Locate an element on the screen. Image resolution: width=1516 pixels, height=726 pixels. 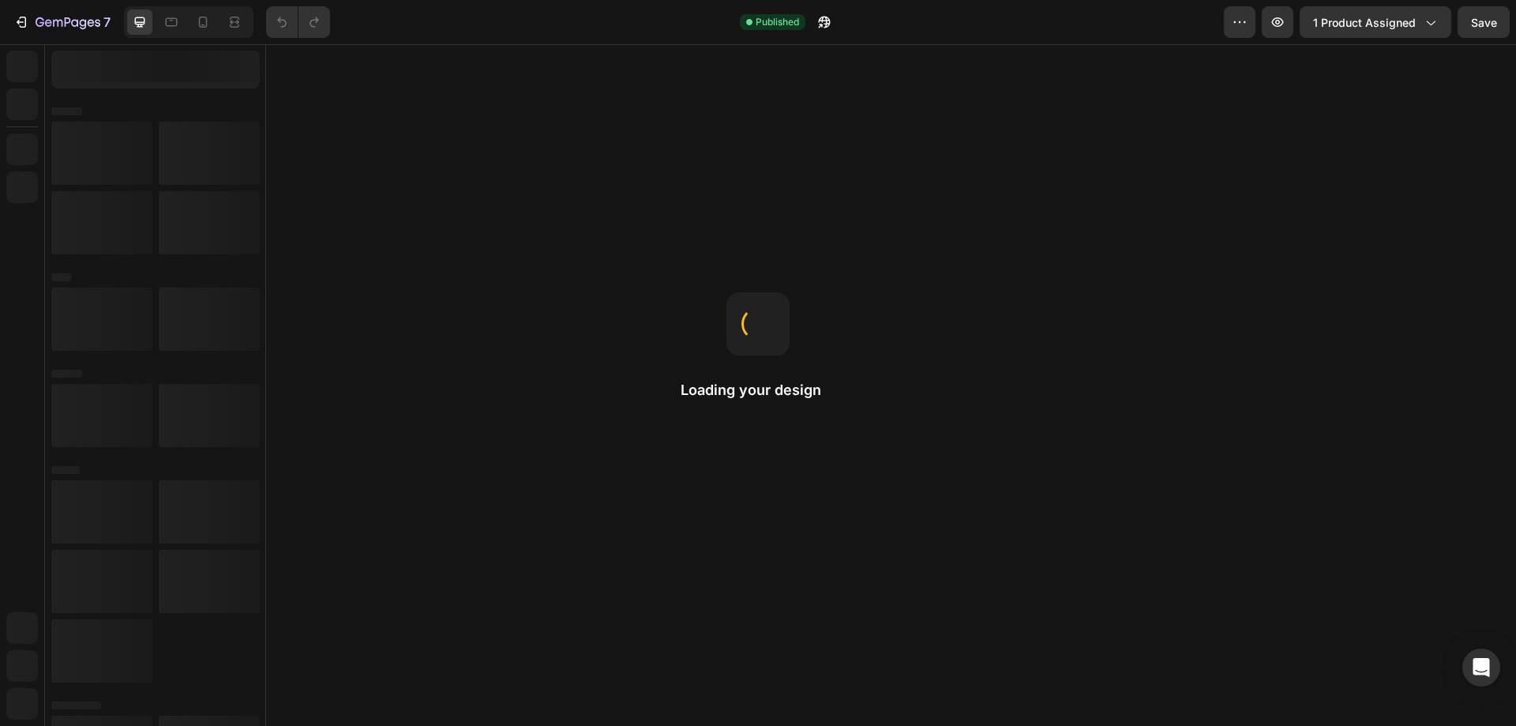
button: 1 product assigned is located at coordinates (1376, 22).